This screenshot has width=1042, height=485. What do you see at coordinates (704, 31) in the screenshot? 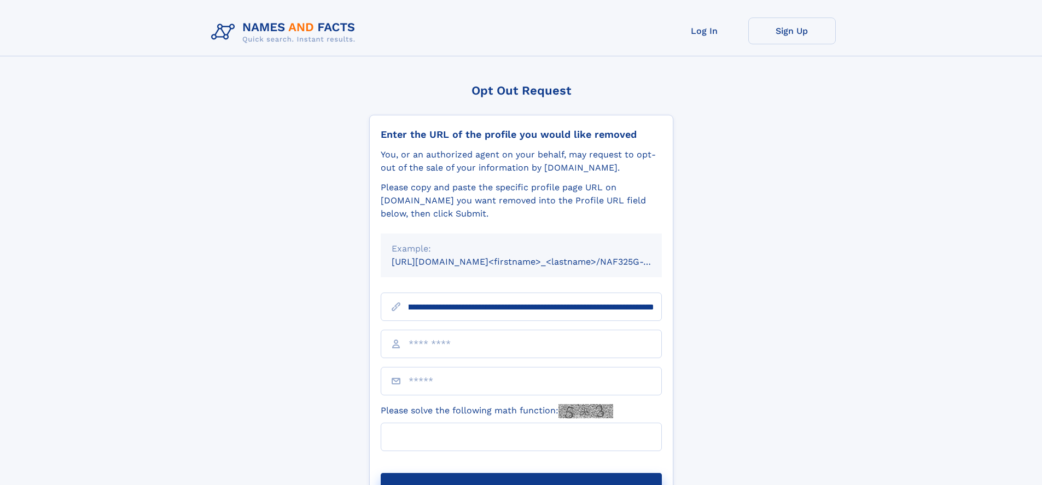
I see `a: Log In` at bounding box center [704, 31].